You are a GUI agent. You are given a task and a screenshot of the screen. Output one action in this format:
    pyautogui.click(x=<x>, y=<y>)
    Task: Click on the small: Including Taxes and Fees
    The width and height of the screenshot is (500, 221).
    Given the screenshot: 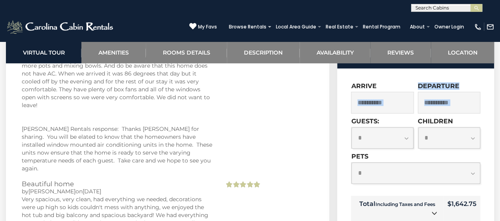 What is the action you would take?
    pyautogui.click(x=405, y=204)
    